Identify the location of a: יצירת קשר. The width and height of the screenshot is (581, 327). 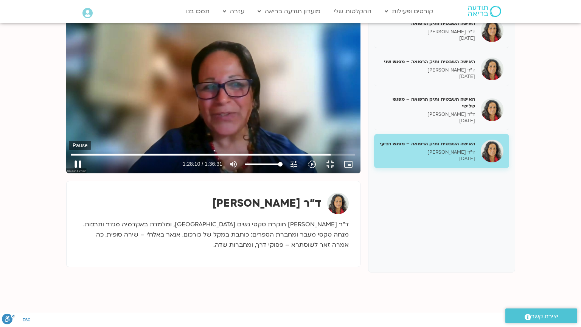
(541, 315).